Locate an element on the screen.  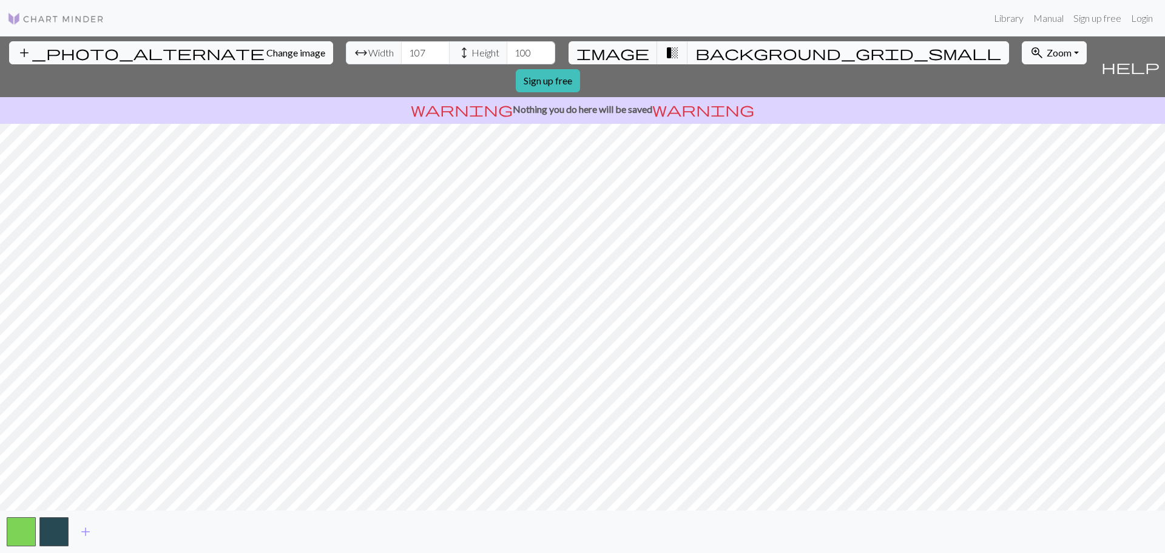
span: height is located at coordinates (464, 53).